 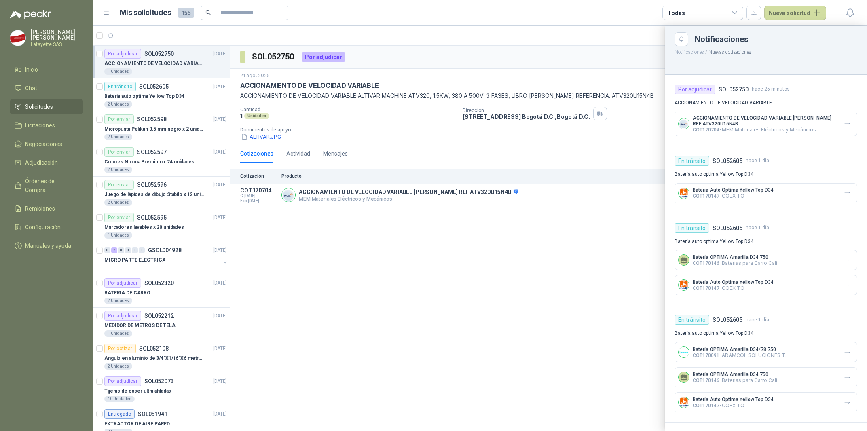 What do you see at coordinates (146, 13) in the screenshot?
I see `h1: Mis solicitudes` at bounding box center [146, 13].